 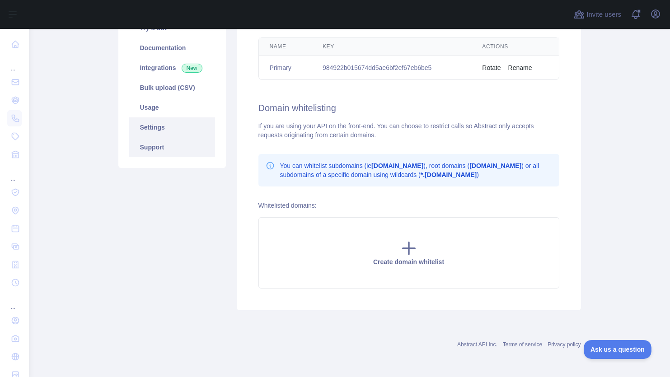 I want to click on a: Settings, so click(x=172, y=127).